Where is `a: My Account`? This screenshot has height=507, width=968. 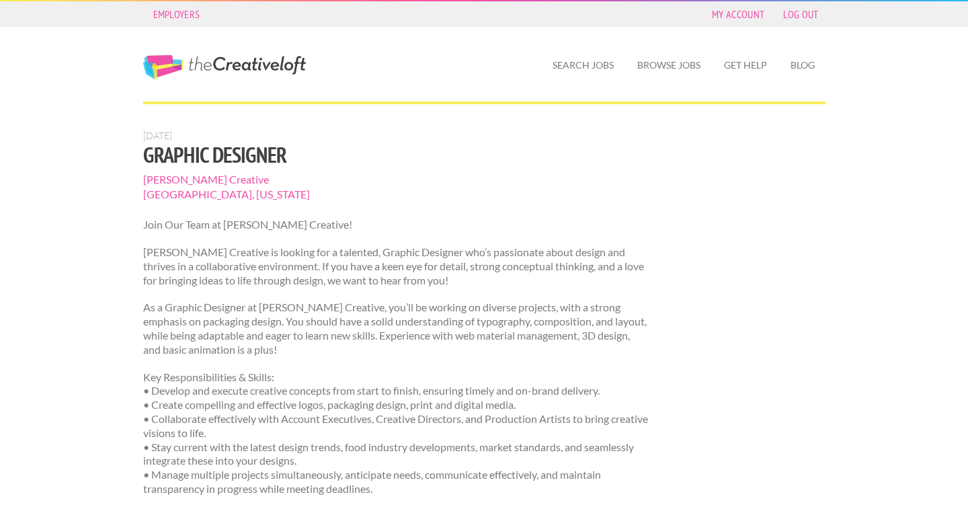 a: My Account is located at coordinates (738, 14).